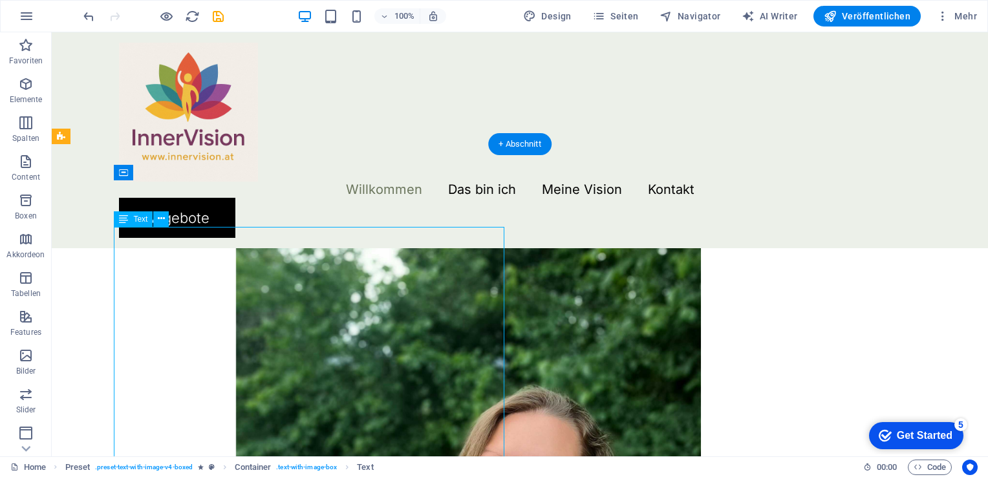  Describe the element at coordinates (306, 467) in the screenshot. I see `span: . text-with-image-box` at that location.